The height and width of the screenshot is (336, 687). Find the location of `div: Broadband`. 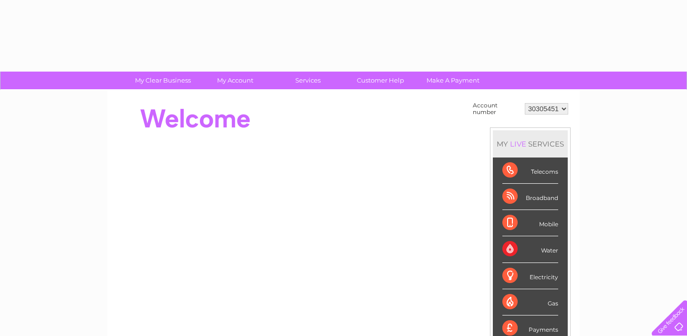

div: Broadband is located at coordinates (530, 197).